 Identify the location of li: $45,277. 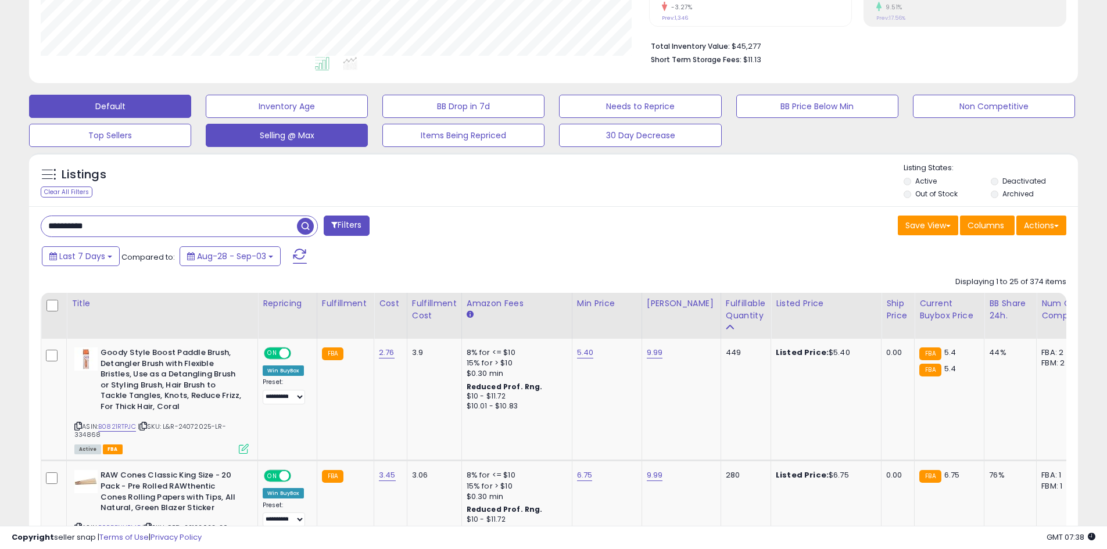
(854, 45).